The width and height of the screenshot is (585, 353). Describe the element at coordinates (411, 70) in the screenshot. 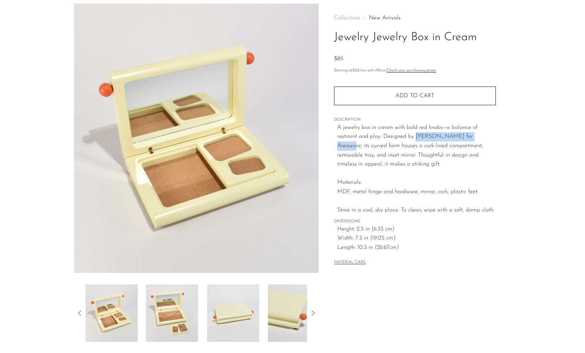

I see `a: Check your purchasing power - Learn more about Affirm Financing (opens in modal)` at that location.